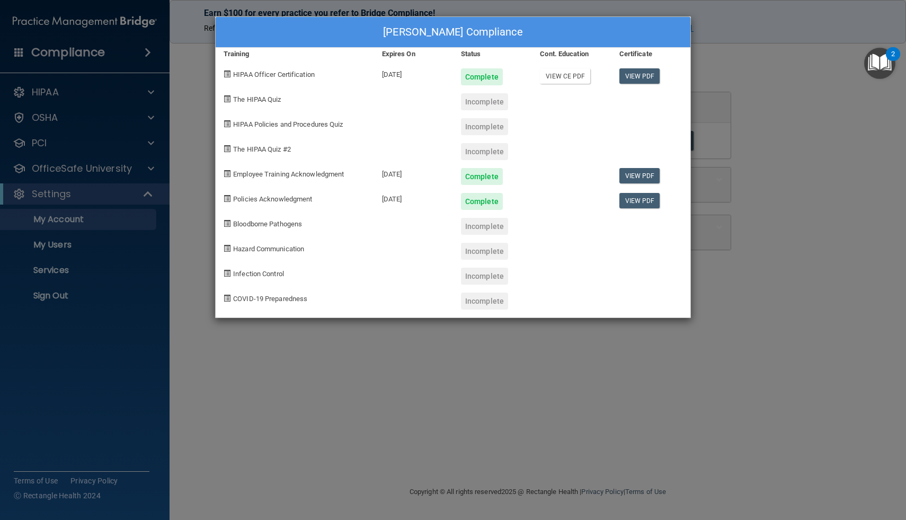 This screenshot has height=520, width=906. What do you see at coordinates (270, 298) in the screenshot?
I see `span: COVID-19 Preparedness` at bounding box center [270, 298].